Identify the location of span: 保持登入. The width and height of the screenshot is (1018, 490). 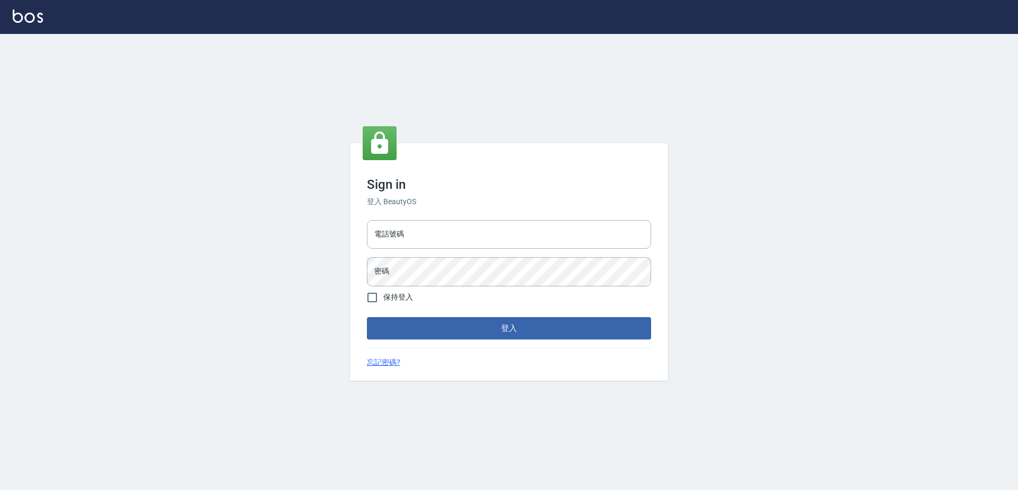
(398, 297).